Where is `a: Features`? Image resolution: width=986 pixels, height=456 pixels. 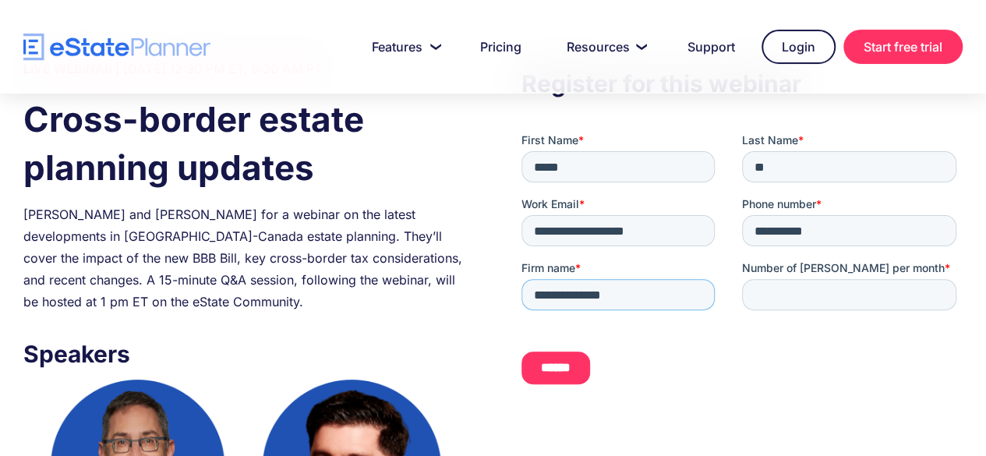
a: Features is located at coordinates (403, 47).